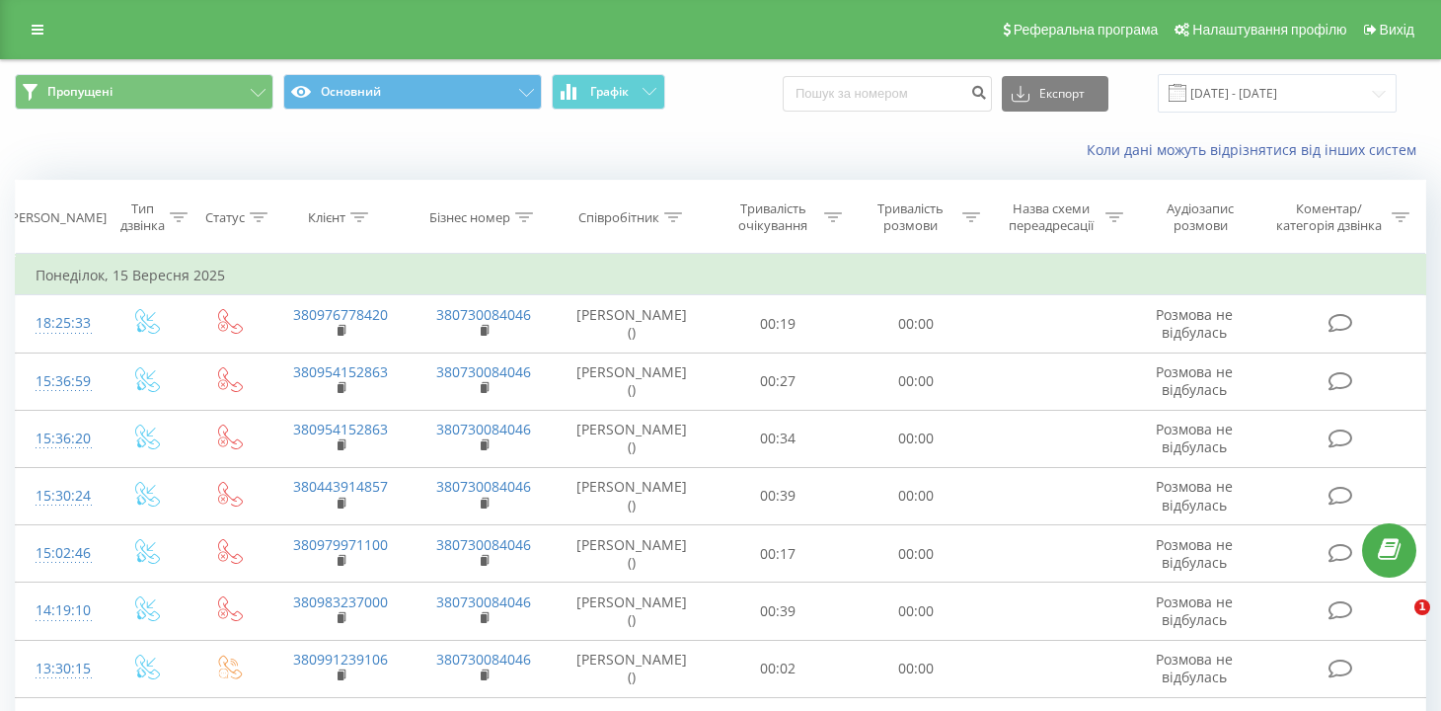 The width and height of the screenshot is (1441, 711). What do you see at coordinates (80, 92) in the screenshot?
I see `span: Пропущені` at bounding box center [80, 92].